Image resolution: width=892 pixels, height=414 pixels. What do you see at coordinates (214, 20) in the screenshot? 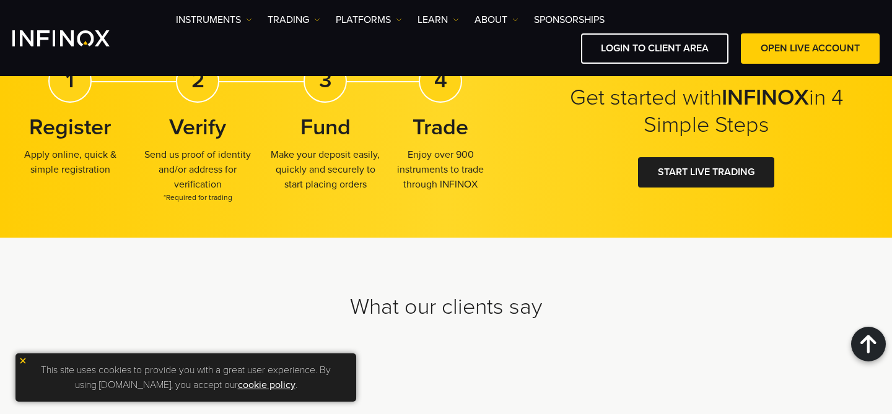
I see `a: Instruments` at bounding box center [214, 20].